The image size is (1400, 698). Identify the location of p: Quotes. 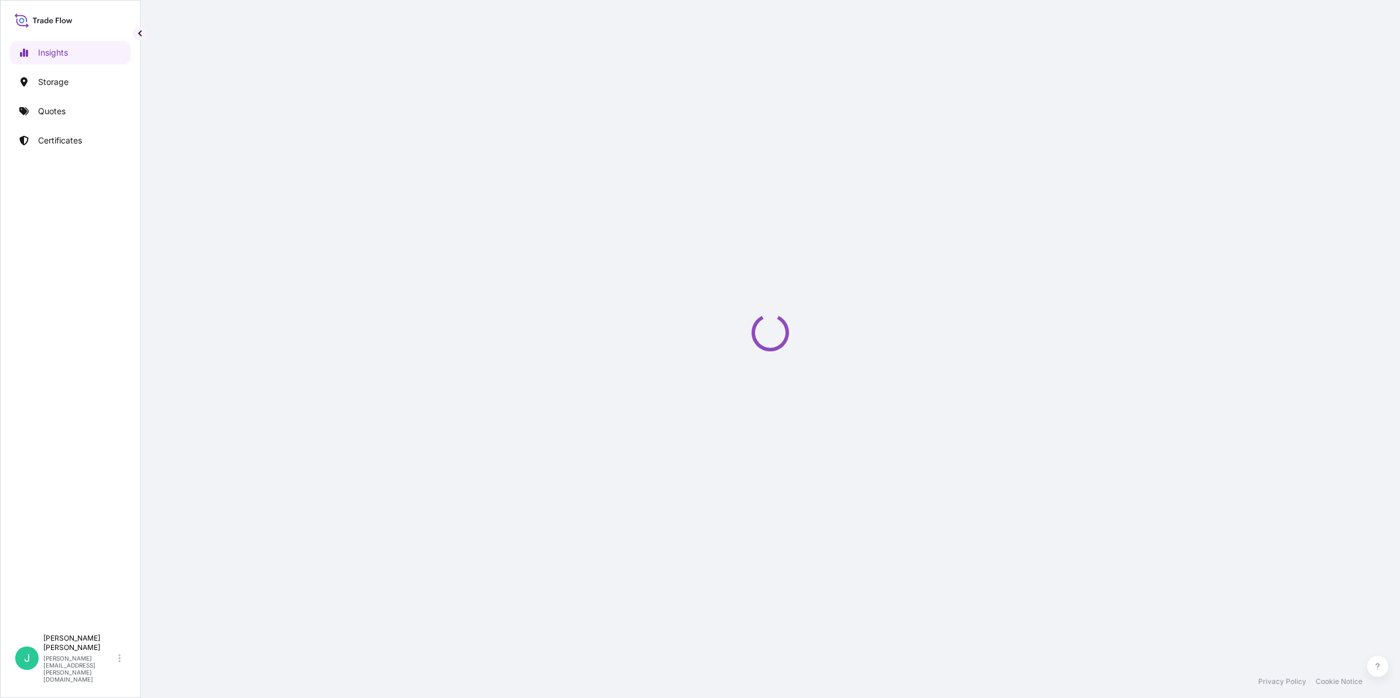
(52, 111).